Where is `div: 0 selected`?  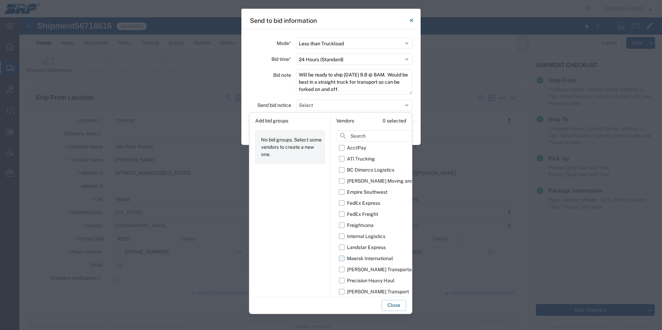 div: 0 selected is located at coordinates (394, 121).